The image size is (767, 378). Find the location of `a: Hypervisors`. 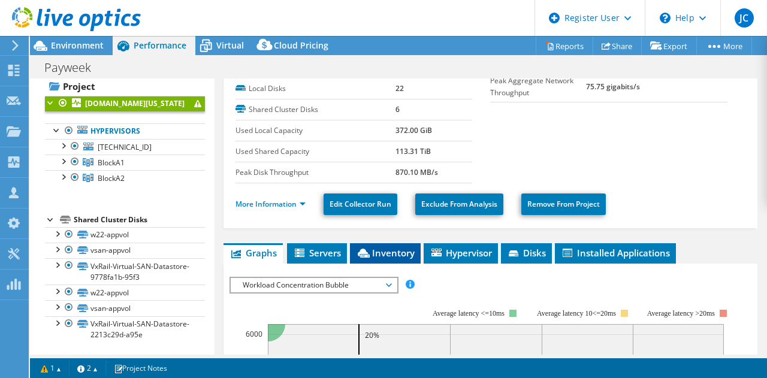

a: Hypervisors is located at coordinates (125, 131).